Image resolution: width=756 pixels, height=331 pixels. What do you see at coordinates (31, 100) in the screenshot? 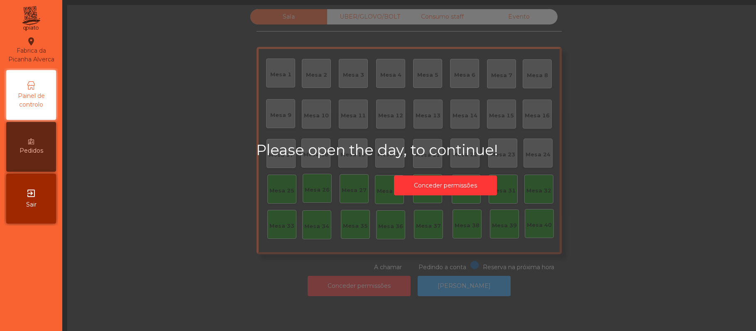
I see `span: Painel de controlo` at bounding box center [31, 100].